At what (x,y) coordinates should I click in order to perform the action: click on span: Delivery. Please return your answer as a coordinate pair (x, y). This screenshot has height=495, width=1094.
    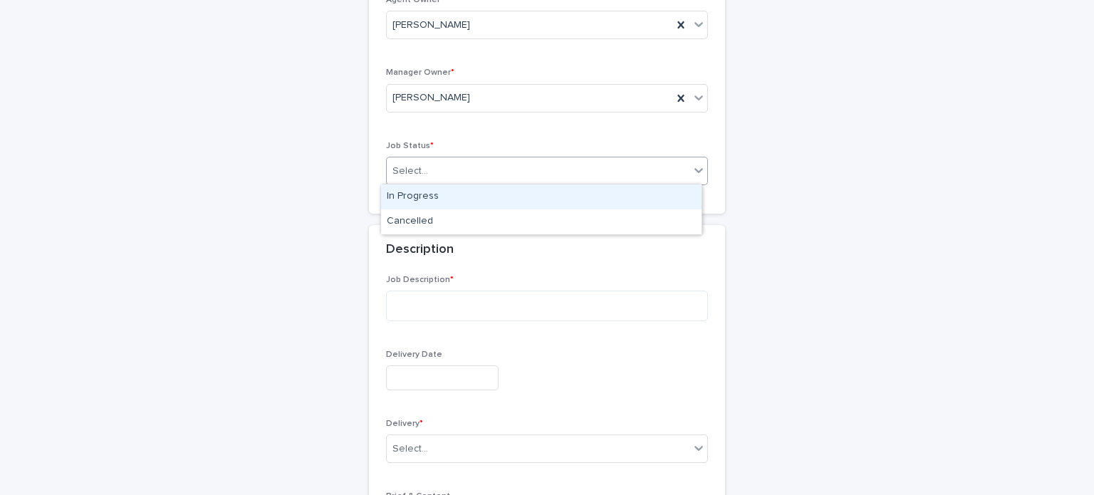
    Looking at the image, I should click on (405, 424).